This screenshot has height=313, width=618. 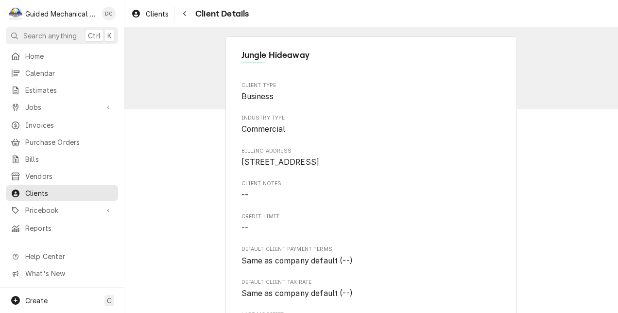 What do you see at coordinates (109, 300) in the screenshot?
I see `span: C` at bounding box center [109, 300].